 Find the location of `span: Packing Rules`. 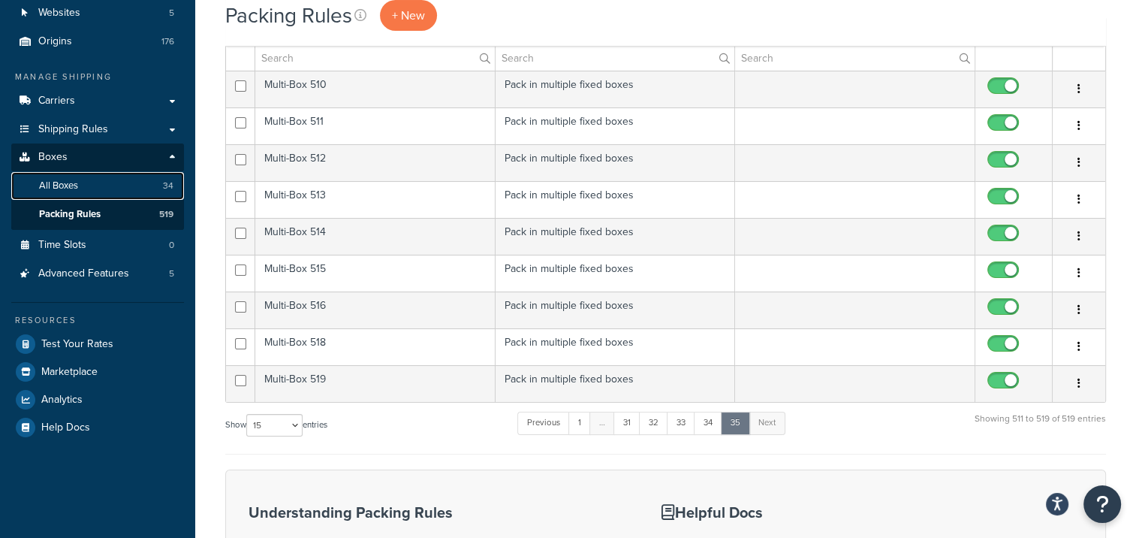

span: Packing Rules is located at coordinates (70, 214).